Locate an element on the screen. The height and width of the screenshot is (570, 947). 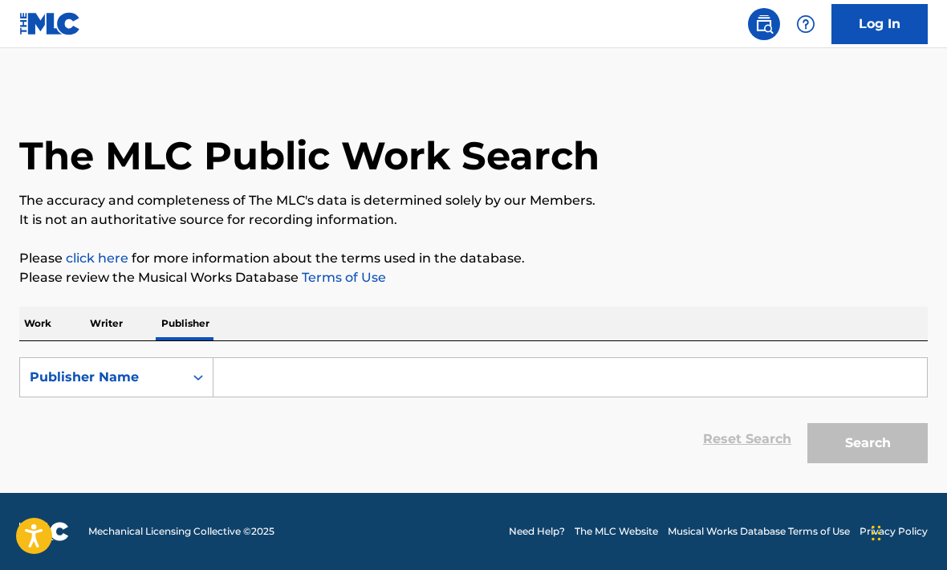
a: Public Search is located at coordinates (764, 24).